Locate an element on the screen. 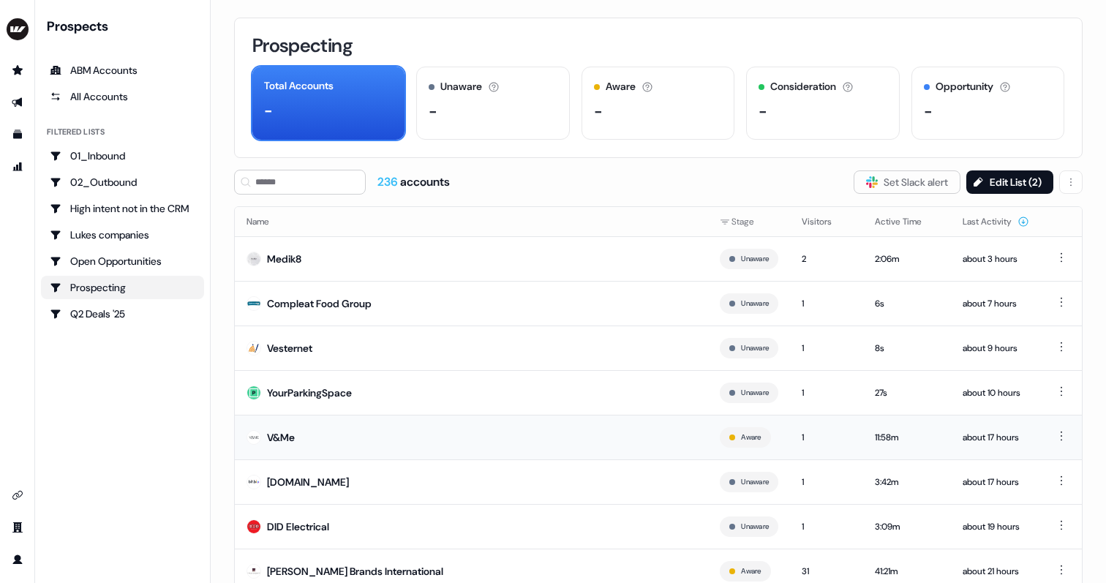  div: 41:21m is located at coordinates (907, 571).